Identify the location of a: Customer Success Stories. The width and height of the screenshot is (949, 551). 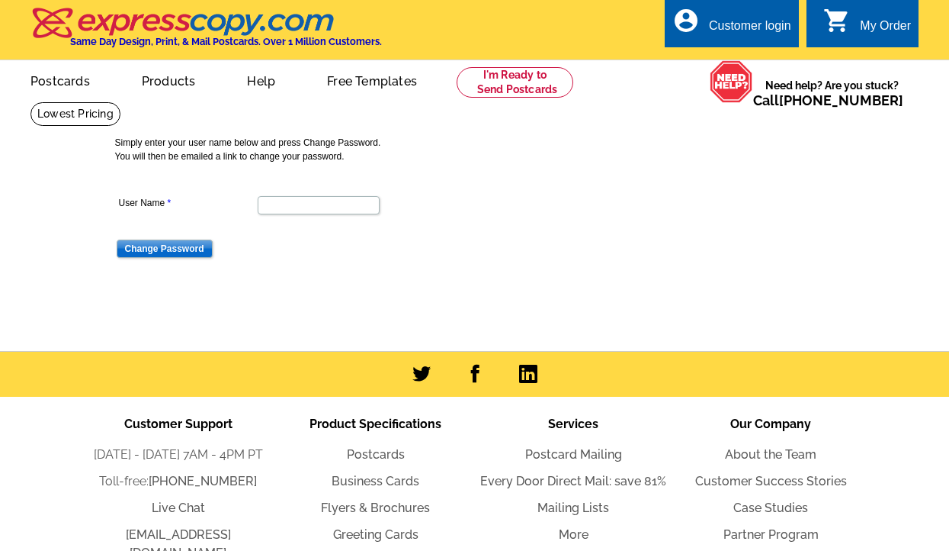
(771, 480).